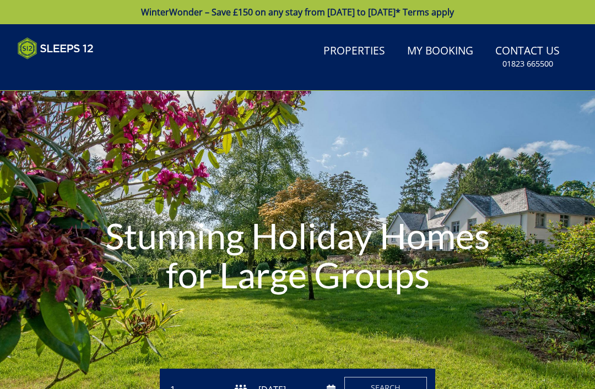 The image size is (595, 389). What do you see at coordinates (297, 255) in the screenshot?
I see `h1: Stunning Holiday Homes for Large Groups` at bounding box center [297, 255].